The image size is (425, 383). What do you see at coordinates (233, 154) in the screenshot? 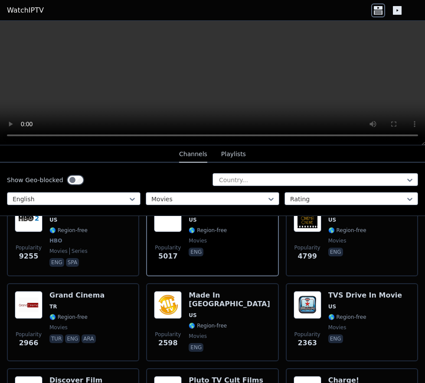
I see `button: Playlists` at bounding box center [233, 154].